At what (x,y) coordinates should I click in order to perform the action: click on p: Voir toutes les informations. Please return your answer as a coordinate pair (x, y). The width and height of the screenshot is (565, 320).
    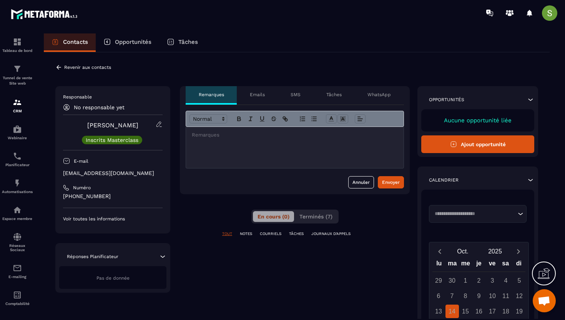
    Looking at the image, I should click on (113, 219).